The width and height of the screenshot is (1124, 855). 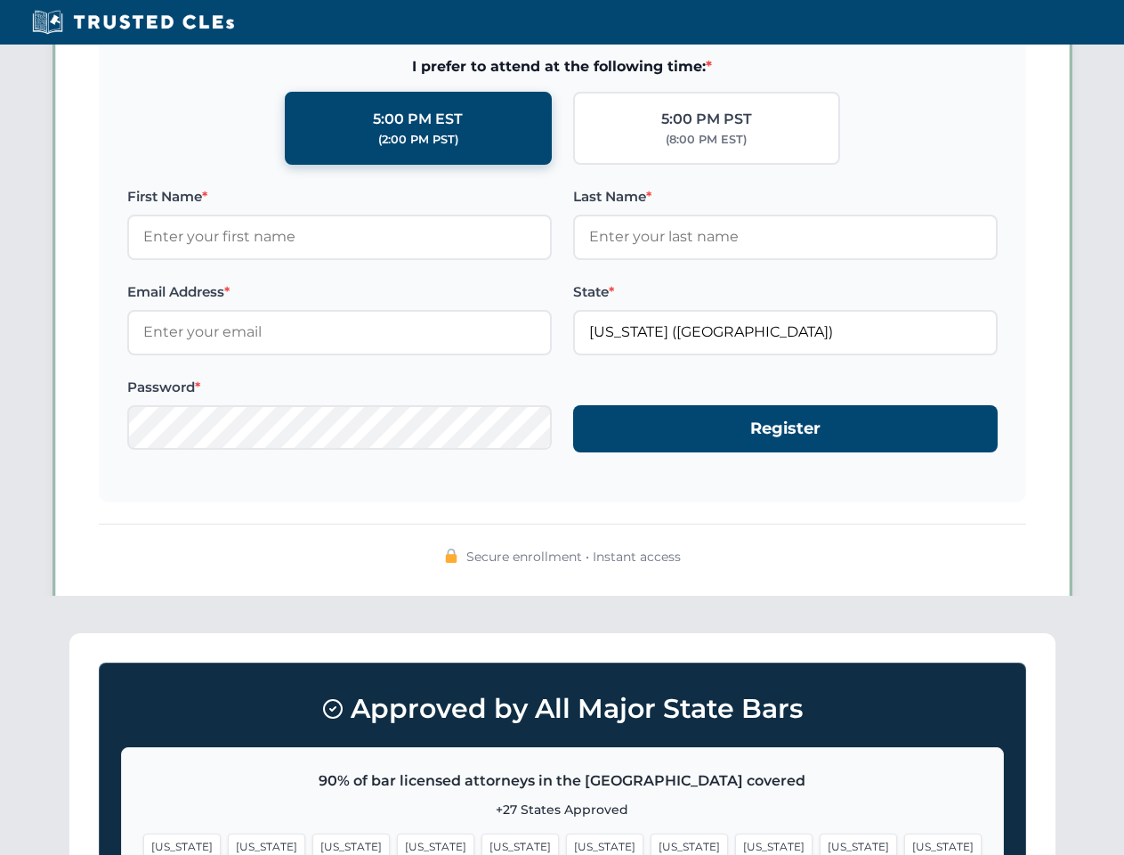 I want to click on span: Secure enrollment • Instant access, so click(x=573, y=556).